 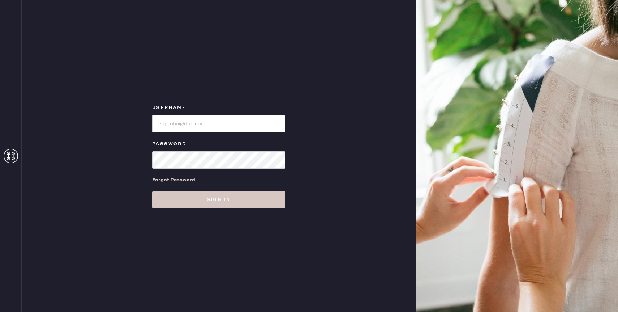 I want to click on div: Forgot Password, so click(x=174, y=180).